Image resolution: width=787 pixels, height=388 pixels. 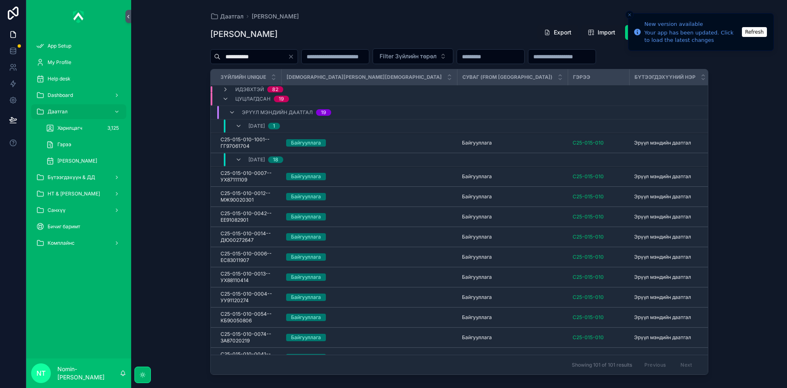 I want to click on span: Бичиг баримт, so click(x=64, y=226).